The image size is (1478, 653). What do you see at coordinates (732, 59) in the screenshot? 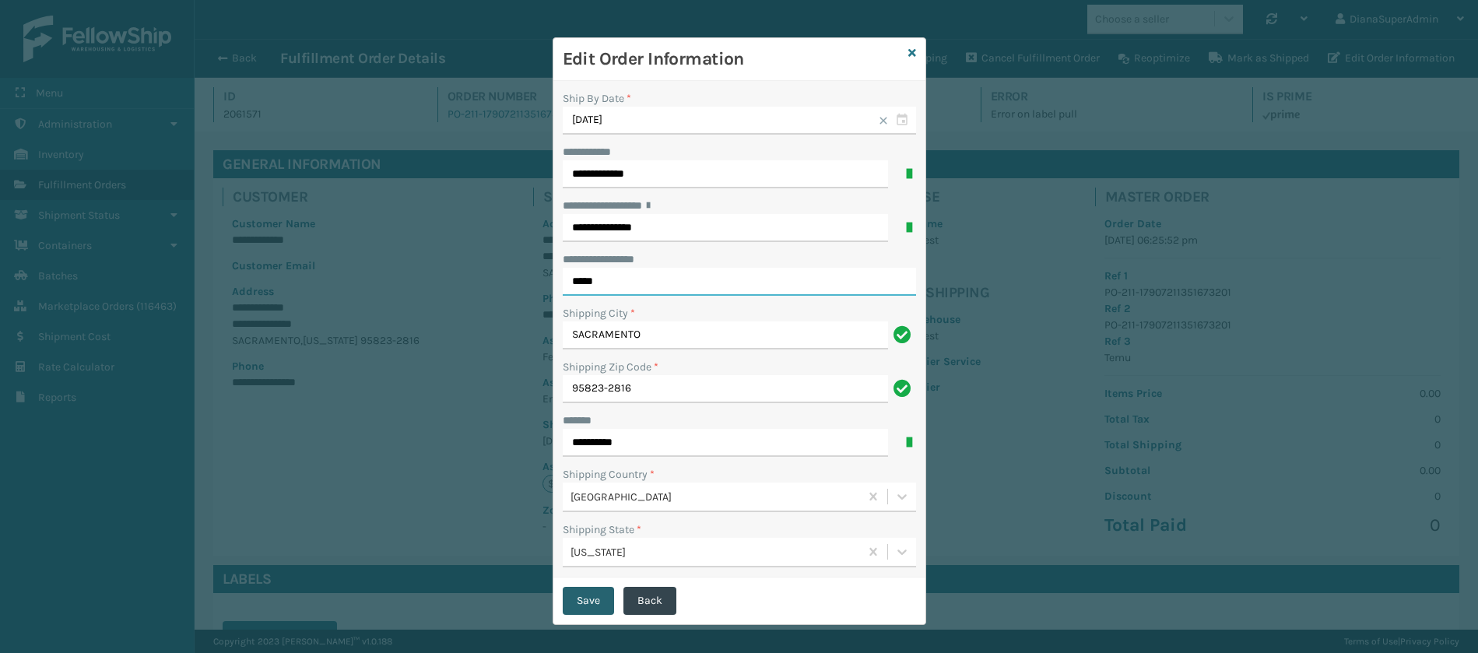
I see `h3: Edit Order Information` at bounding box center [732, 59].